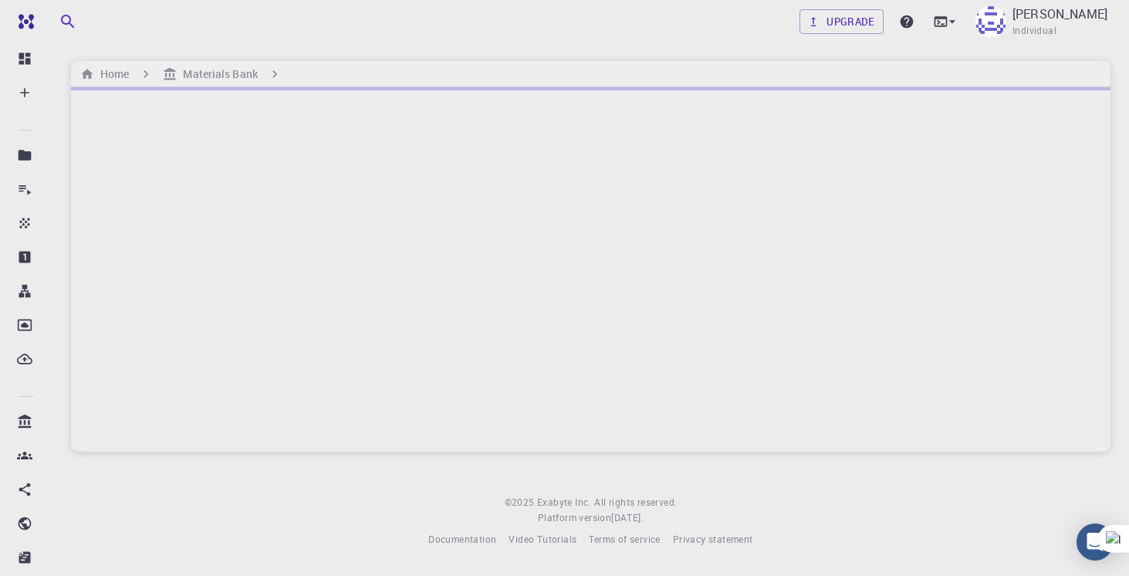 The width and height of the screenshot is (1129, 576). Describe the element at coordinates (542, 539) in the screenshot. I see `span: Video Tutorials` at that location.